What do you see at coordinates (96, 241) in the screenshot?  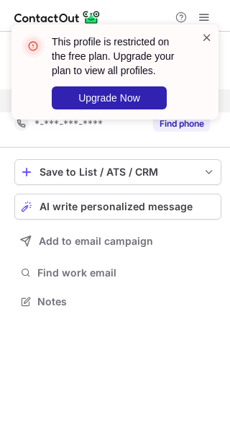 I see `span: Add to email campaign` at bounding box center [96, 241].